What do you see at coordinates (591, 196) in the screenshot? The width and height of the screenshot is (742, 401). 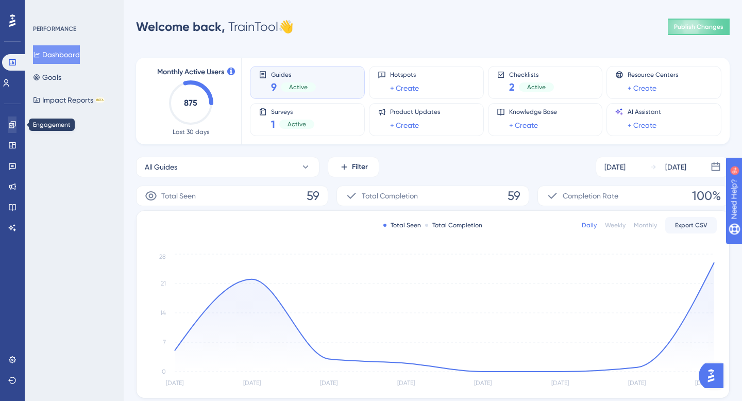 I see `span: Completion Rate` at bounding box center [591, 196].